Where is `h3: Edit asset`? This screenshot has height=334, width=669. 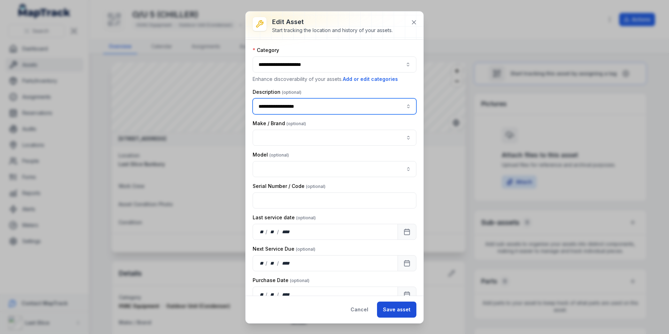
h3: Edit asset is located at coordinates (332, 22).